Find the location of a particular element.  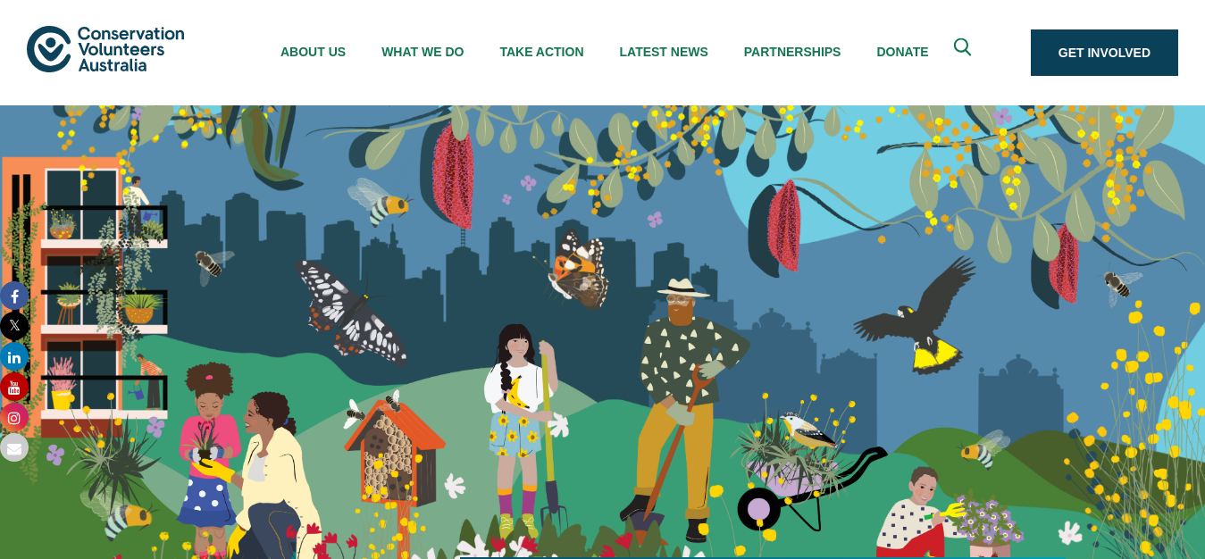

span: What We Do is located at coordinates (423, 52).